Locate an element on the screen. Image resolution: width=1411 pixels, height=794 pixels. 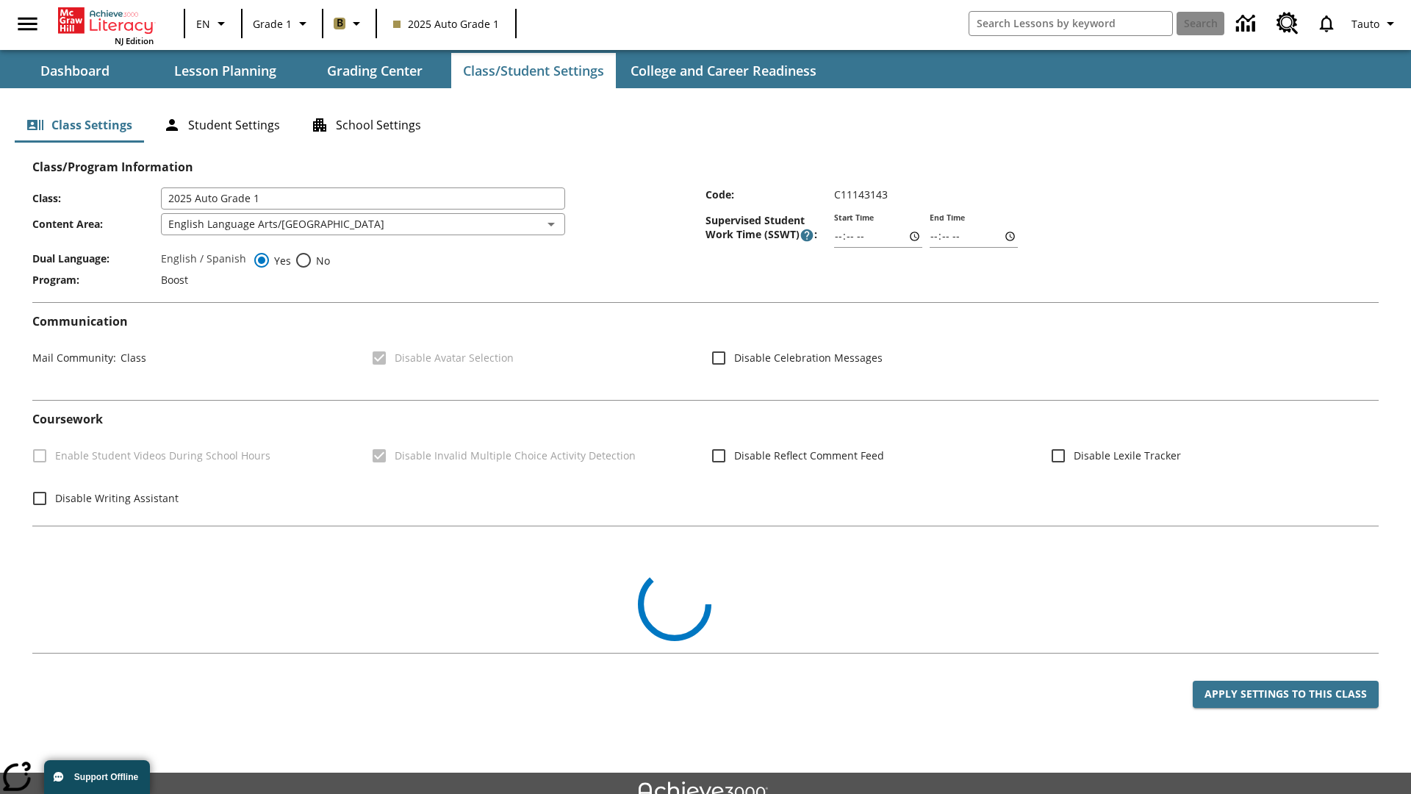
label: End Time is located at coordinates (948, 218).